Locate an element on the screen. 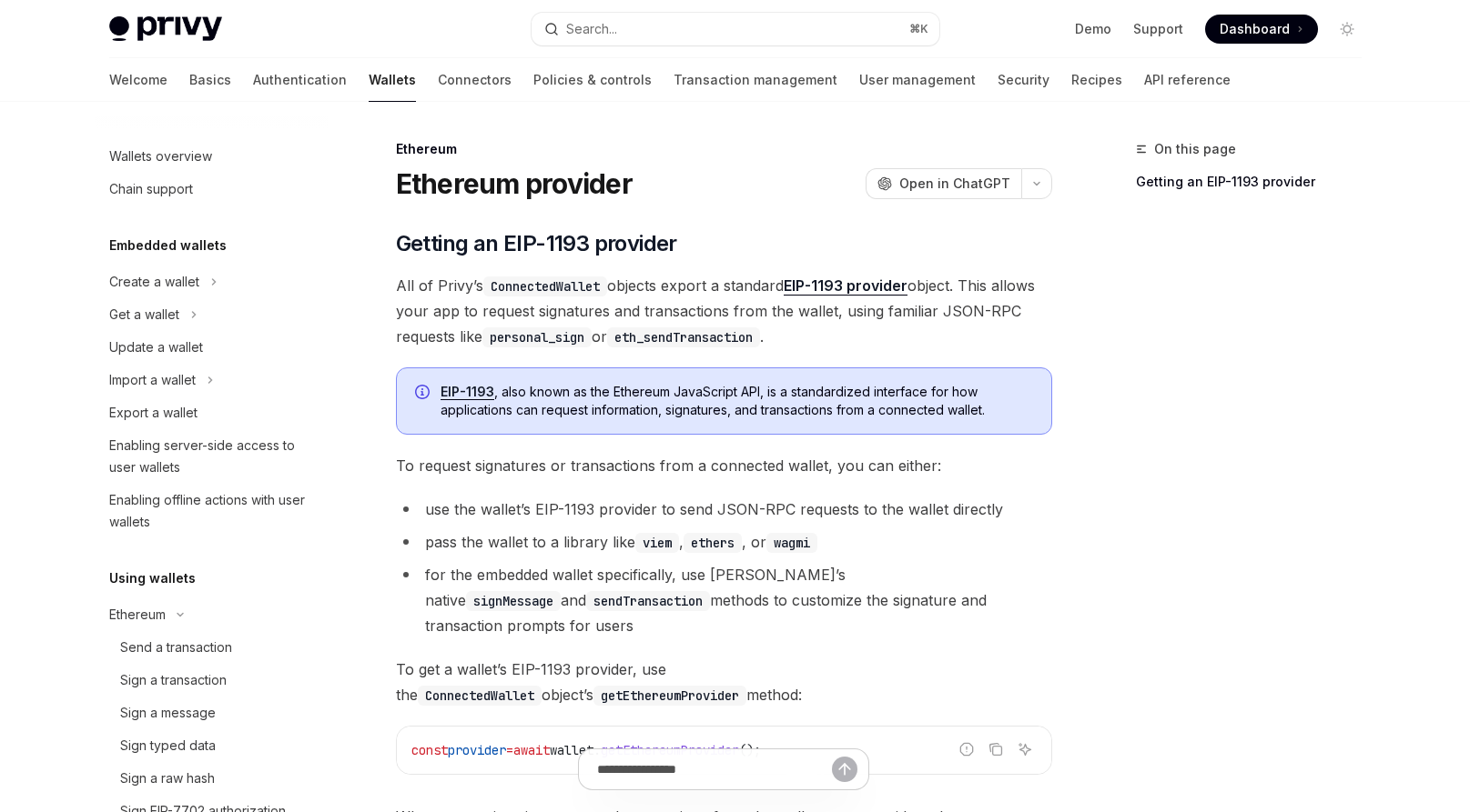 The width and height of the screenshot is (1470, 812). span: ⌘ K is located at coordinates (918, 29).